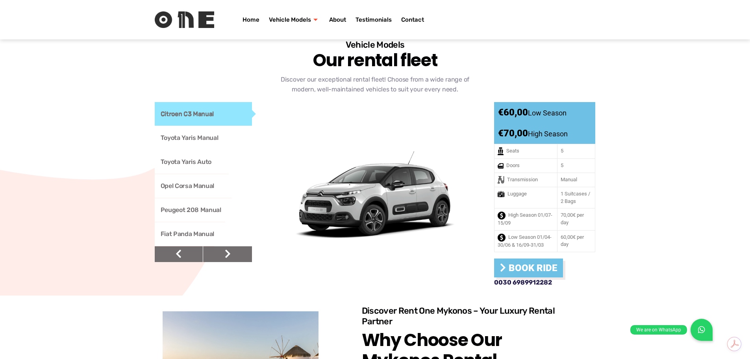  What do you see at coordinates (526, 151) in the screenshot?
I see `td: Seats` at bounding box center [526, 151].